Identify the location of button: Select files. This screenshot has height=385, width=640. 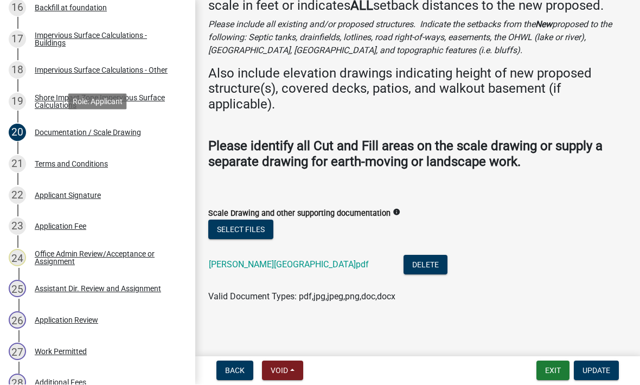
(241, 230).